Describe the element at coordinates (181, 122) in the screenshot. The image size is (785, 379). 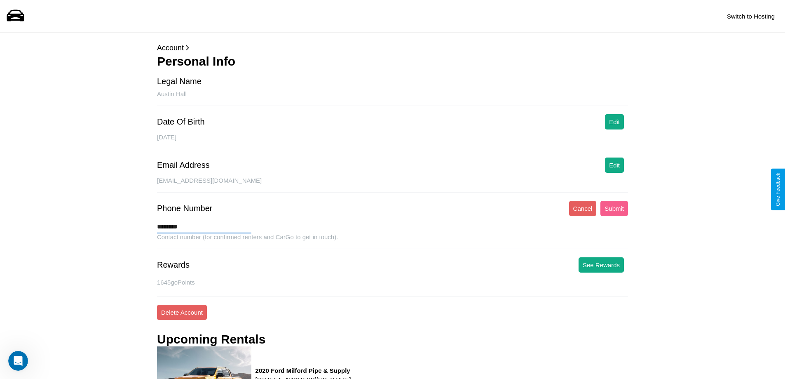
I see `div: Date Of Birth` at that location.